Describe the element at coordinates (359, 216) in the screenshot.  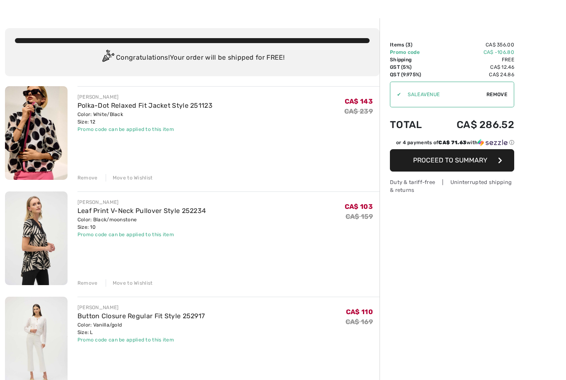
I see `s: CA$ 159` at that location.